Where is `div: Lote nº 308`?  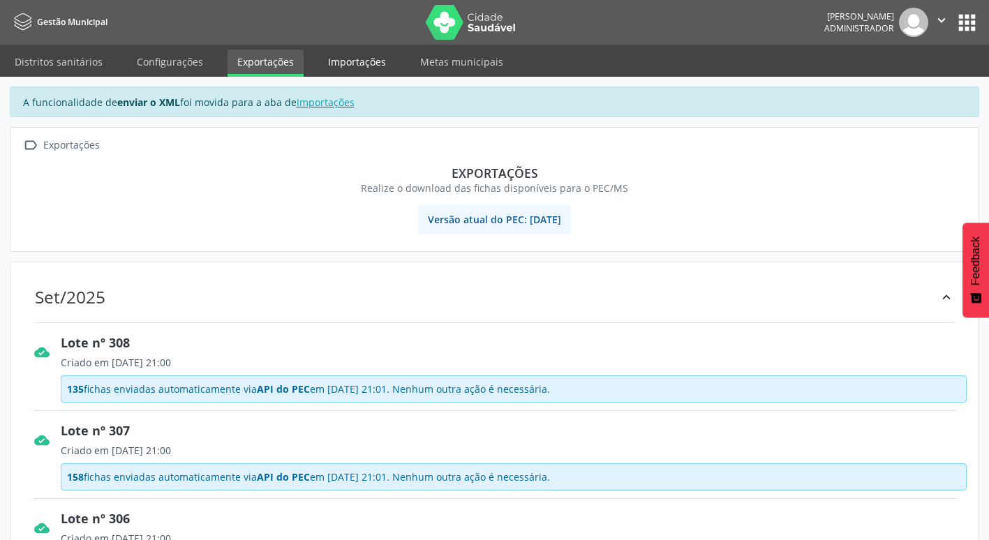
div: Lote nº 308 is located at coordinates (514, 343).